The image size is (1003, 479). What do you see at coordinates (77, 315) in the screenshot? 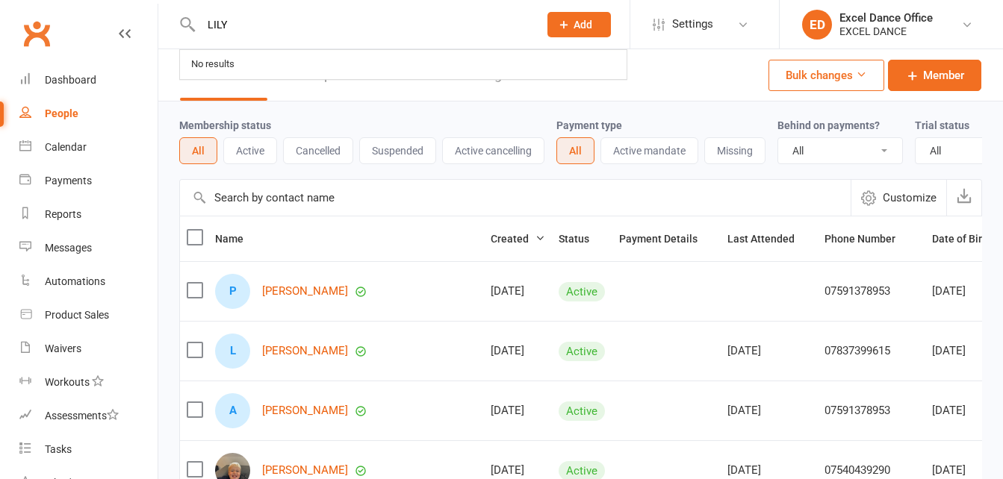
I see `div: Product Sales` at bounding box center [77, 315].